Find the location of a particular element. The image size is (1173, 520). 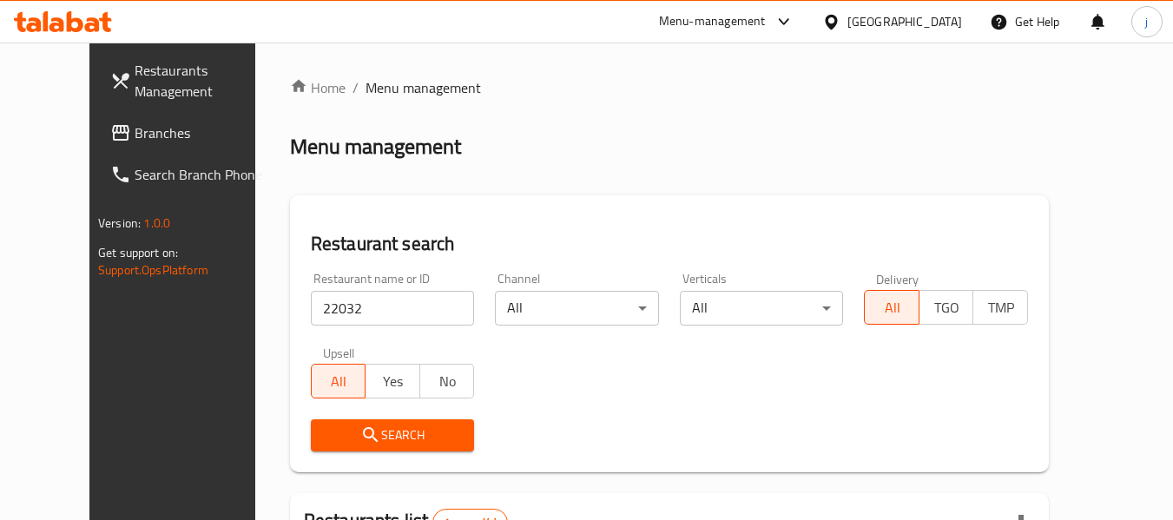

span: Branches is located at coordinates (203, 133).